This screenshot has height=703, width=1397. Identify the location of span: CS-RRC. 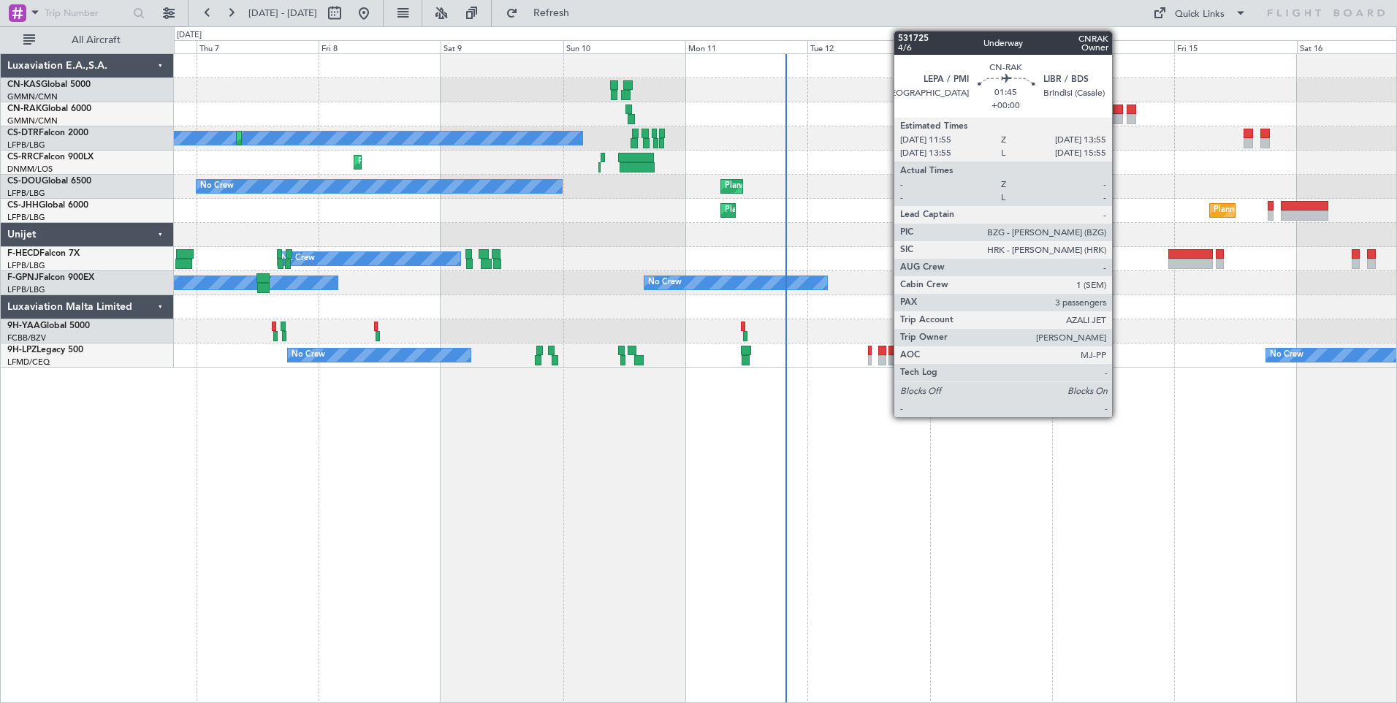
(23, 157).